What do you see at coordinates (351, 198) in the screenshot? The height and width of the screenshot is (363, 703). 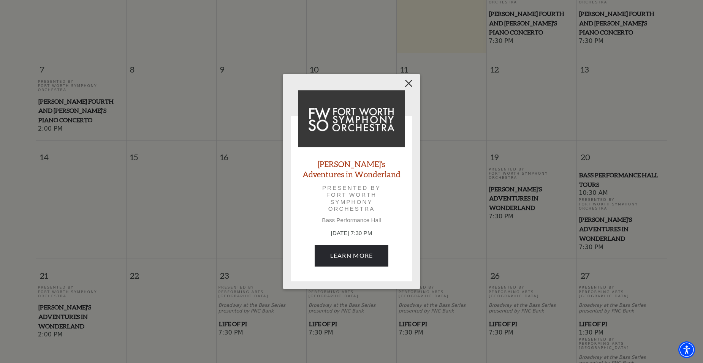 I see `p: Presented by Fort Worth Symphony Orchestra` at bounding box center [351, 198].